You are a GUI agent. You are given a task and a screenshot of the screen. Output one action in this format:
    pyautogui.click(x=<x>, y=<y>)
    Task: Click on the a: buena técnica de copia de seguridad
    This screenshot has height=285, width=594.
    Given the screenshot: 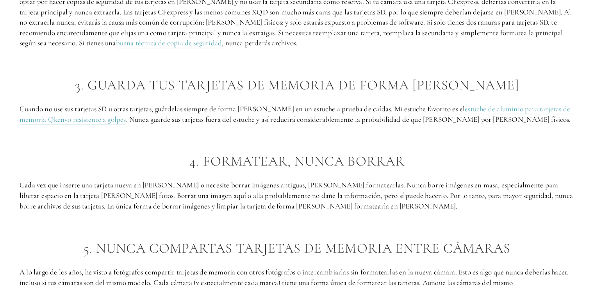 What is the action you would take?
    pyautogui.click(x=169, y=43)
    